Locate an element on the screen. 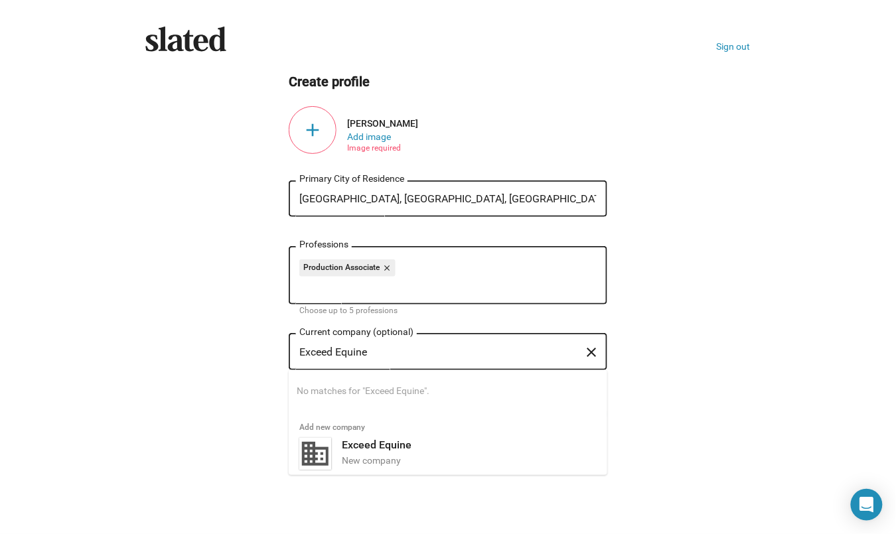 This screenshot has width=896, height=534. button: Open Add Image Dialog is located at coordinates (369, 137).